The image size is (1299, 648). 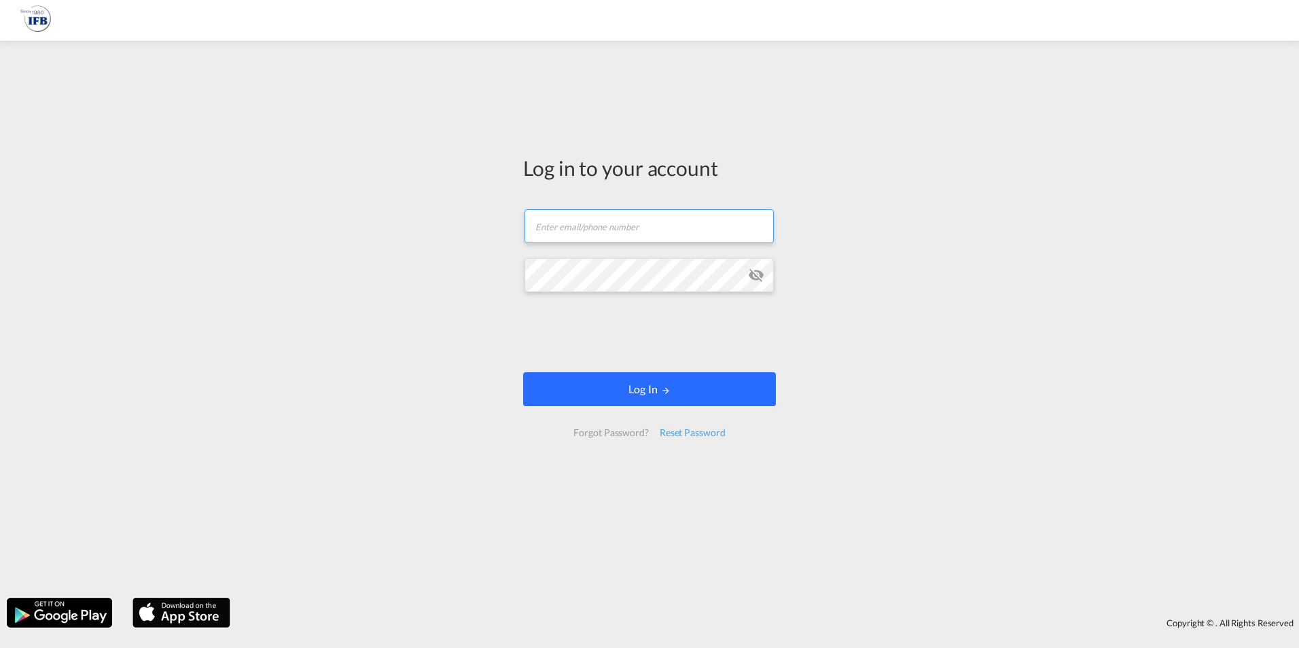 I want to click on button: LOGIN, so click(x=649, y=389).